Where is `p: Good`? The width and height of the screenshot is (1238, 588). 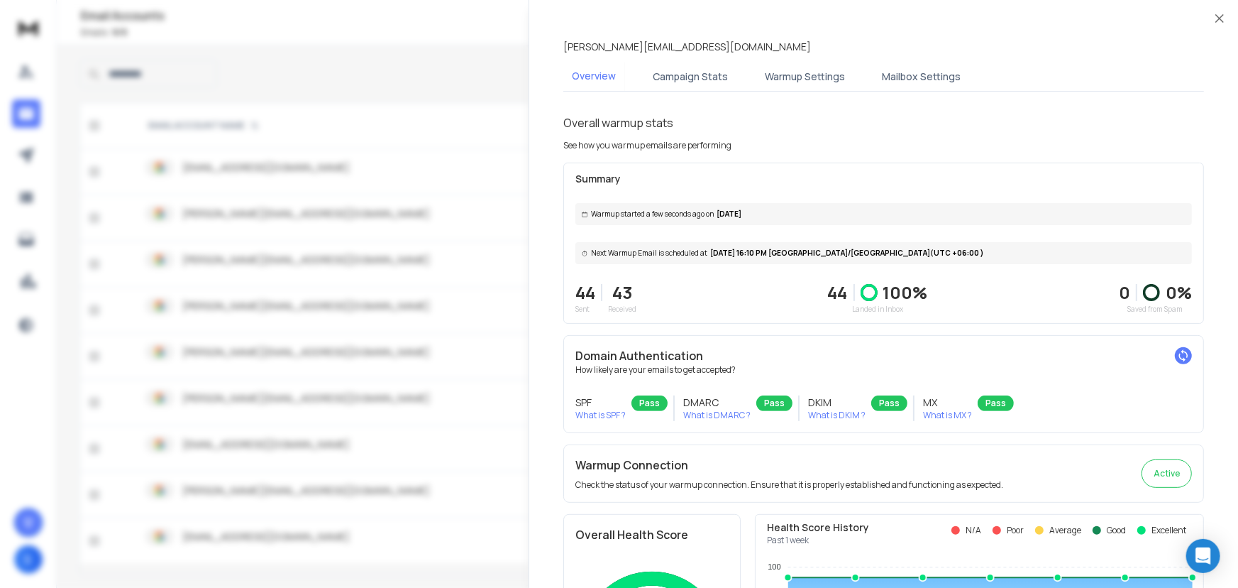 p: Good is located at coordinates (1116, 530).